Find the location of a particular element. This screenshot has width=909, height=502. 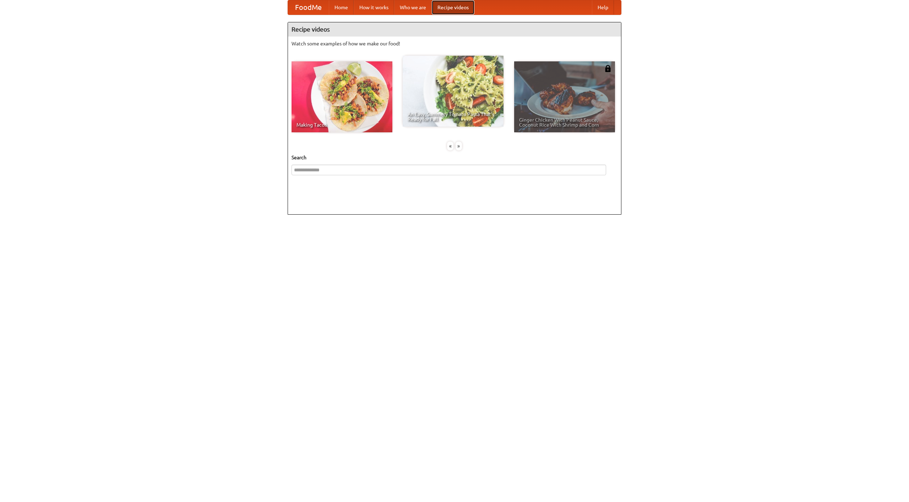

span: Making Tacos is located at coordinates (342, 125).